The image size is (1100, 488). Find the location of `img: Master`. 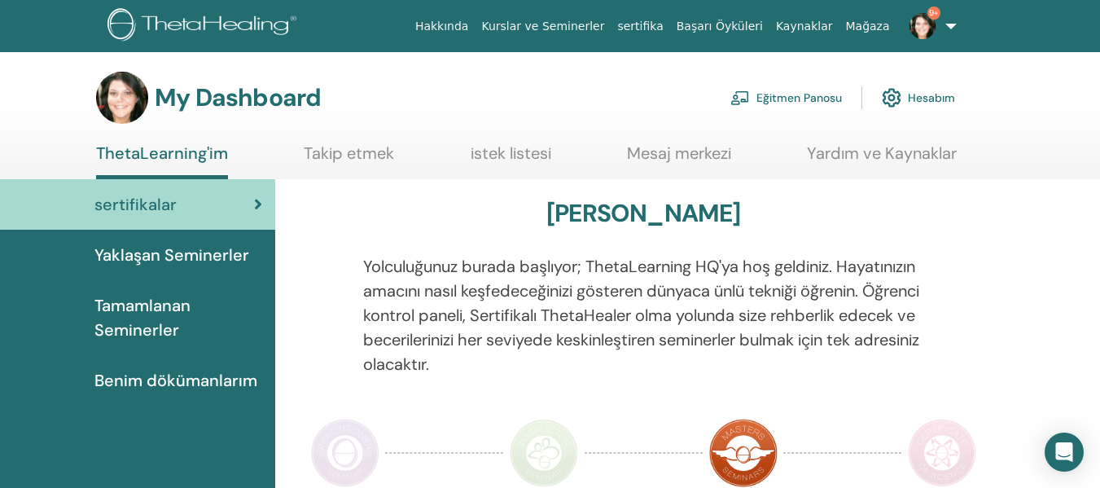

img: Master is located at coordinates (744, 453).